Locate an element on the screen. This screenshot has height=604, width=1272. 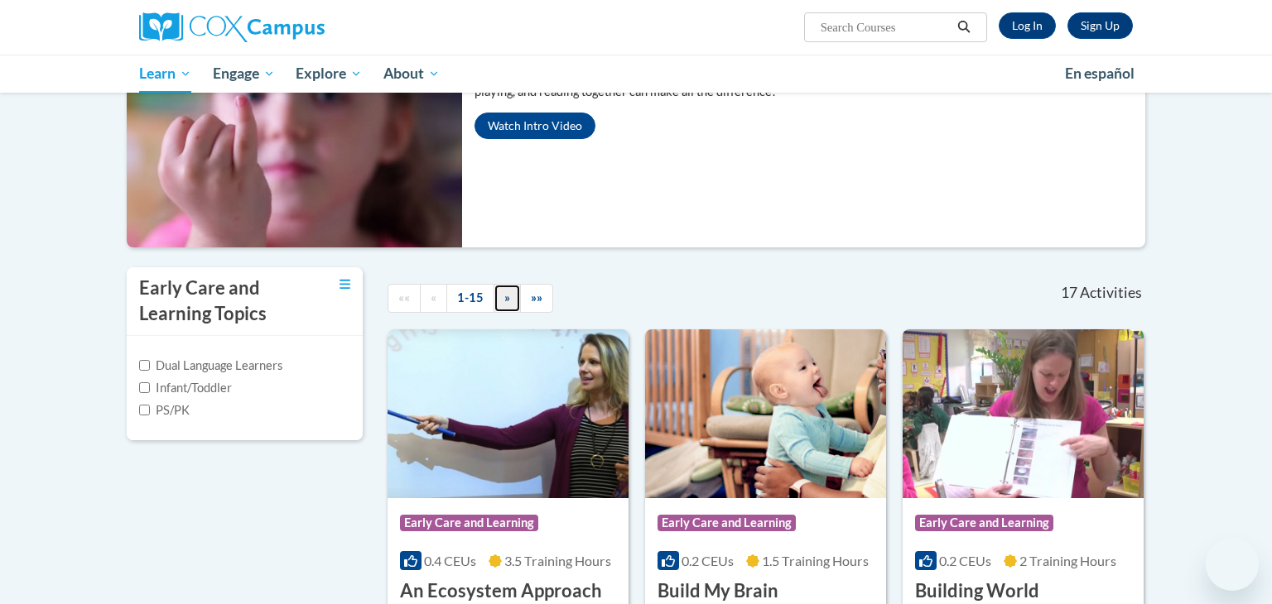
span: 17 is located at coordinates (1069, 293).